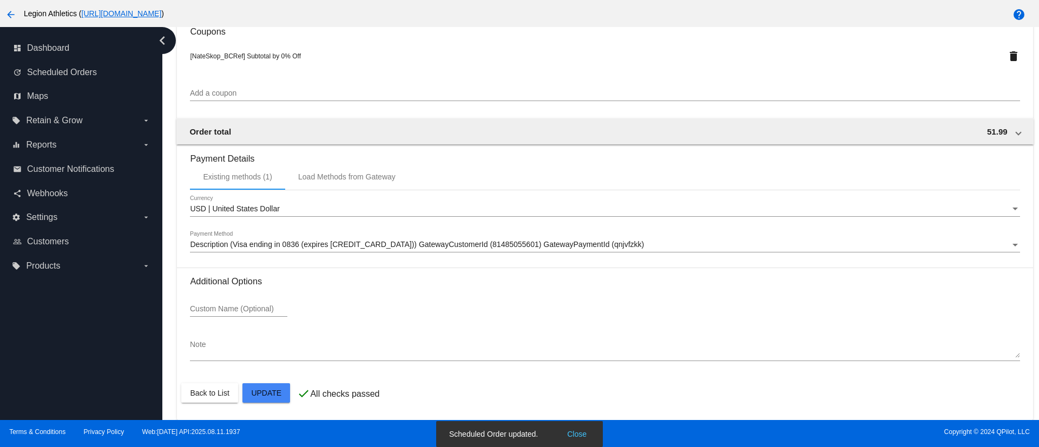  What do you see at coordinates (519, 434) in the screenshot?
I see `simple-snack-bar: Scheduled Order updated.` at bounding box center [519, 434].